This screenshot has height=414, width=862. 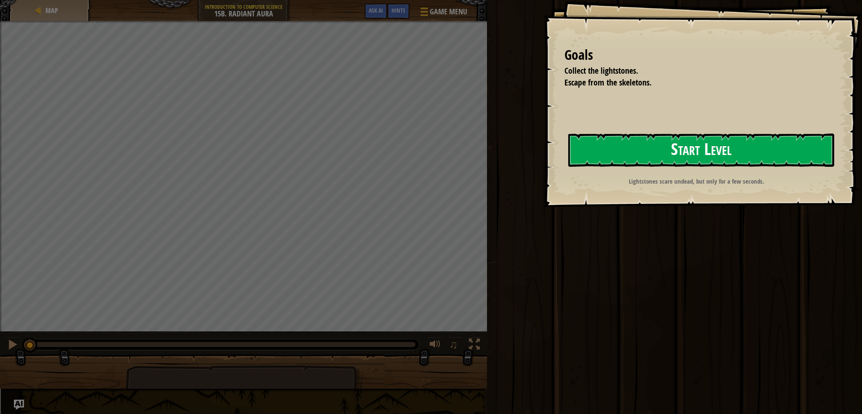 What do you see at coordinates (435, 345) in the screenshot?
I see `button: Adjust volume` at bounding box center [435, 345].